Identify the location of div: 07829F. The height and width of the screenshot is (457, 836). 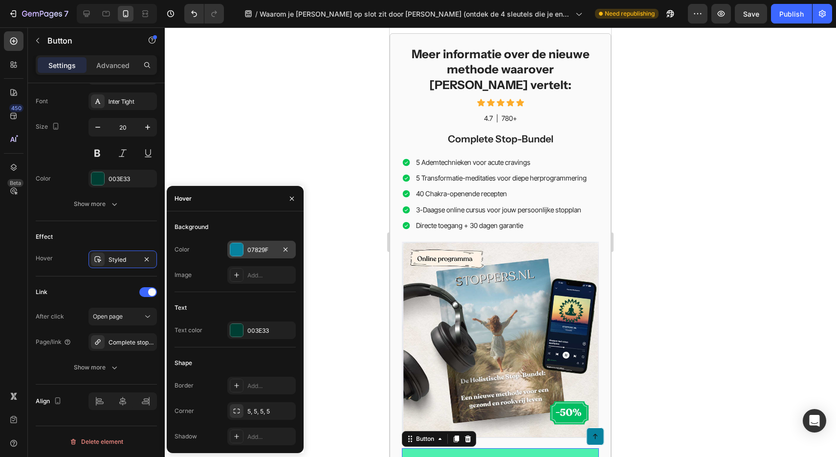
(261, 250).